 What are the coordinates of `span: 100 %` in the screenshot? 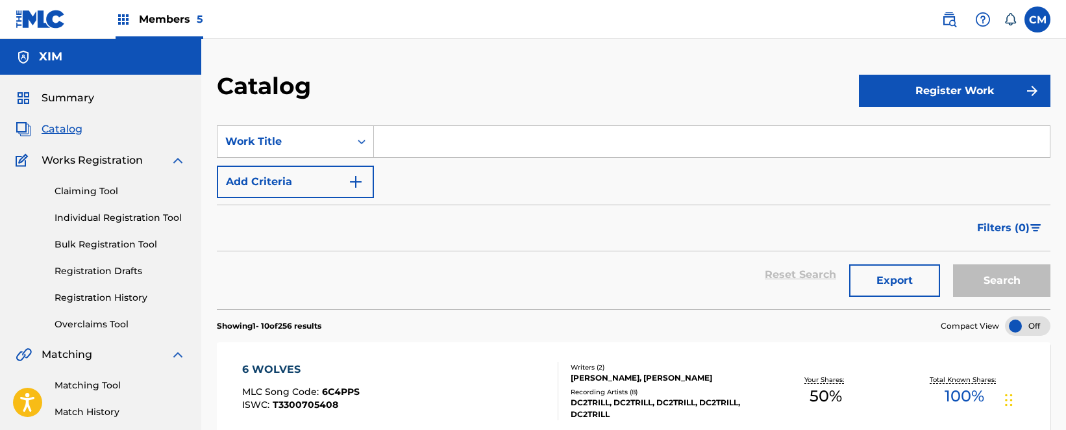 It's located at (964, 396).